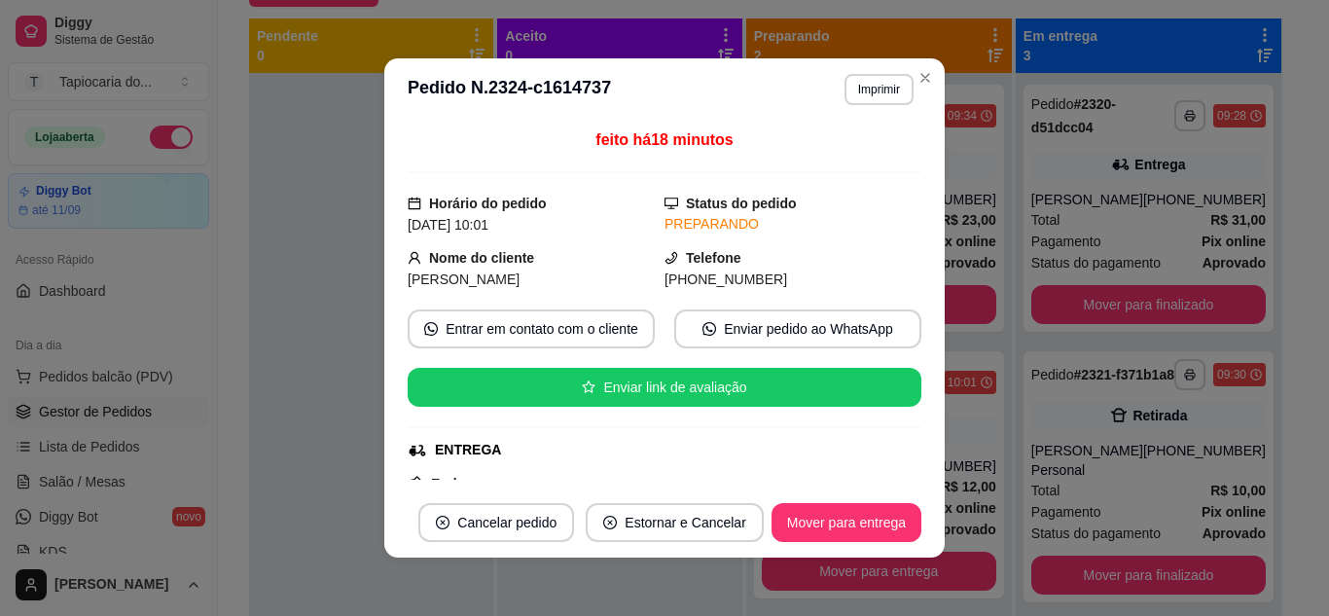 Image resolution: width=1329 pixels, height=616 pixels. I want to click on strong: Telefone, so click(713, 258).